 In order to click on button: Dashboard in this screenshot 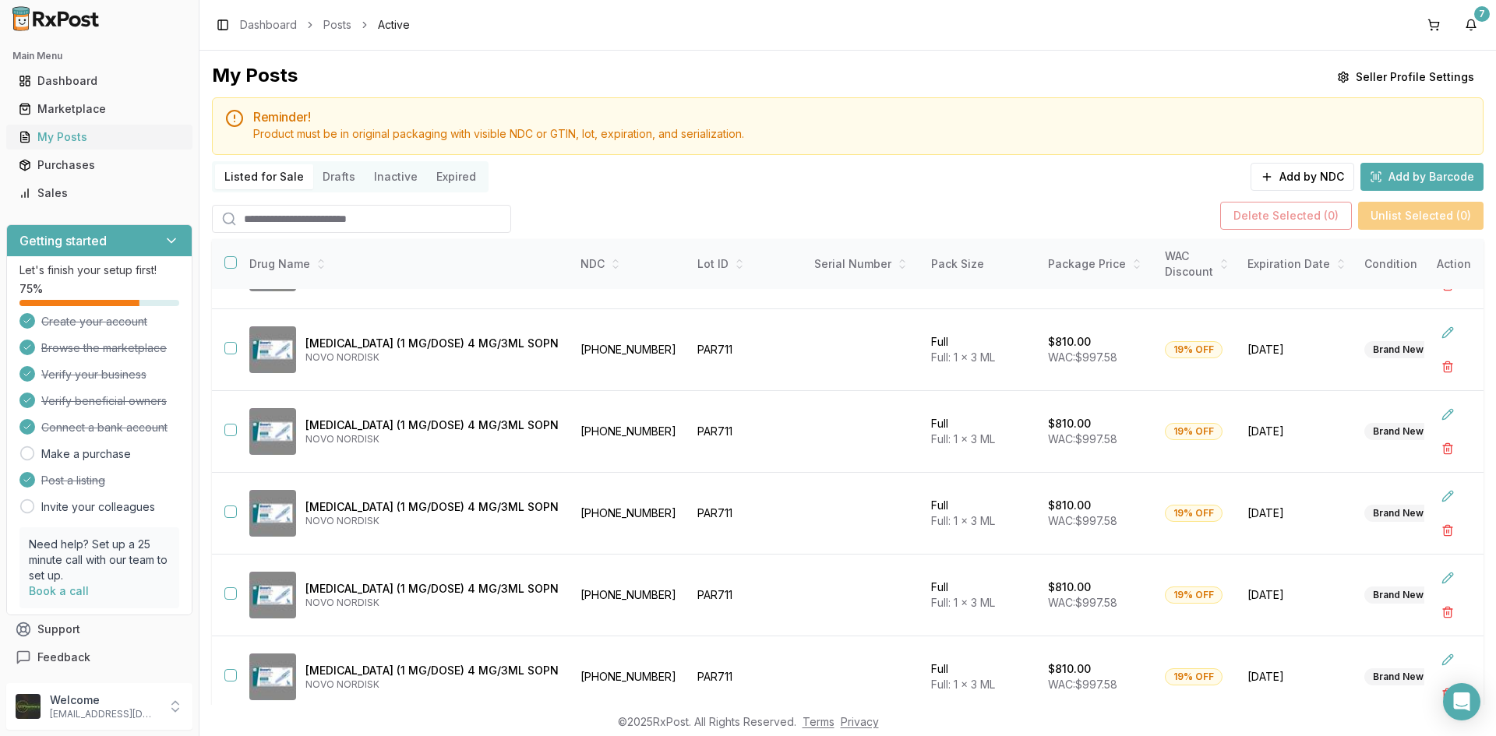, I will do `click(99, 81)`.